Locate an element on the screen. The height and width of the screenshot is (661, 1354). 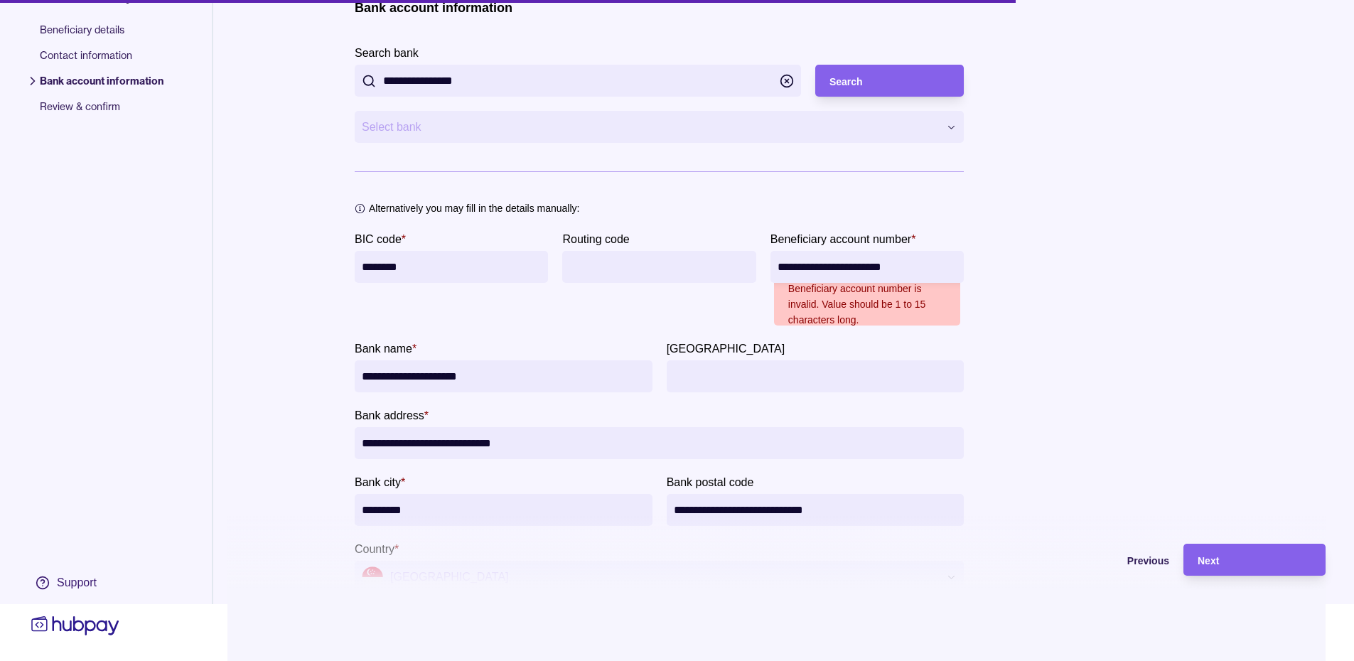
label: Bank city is located at coordinates (379, 482).